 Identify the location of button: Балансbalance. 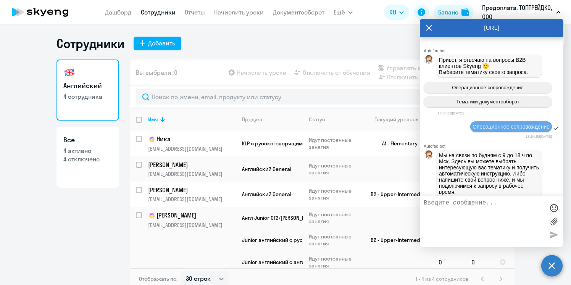
(454, 12).